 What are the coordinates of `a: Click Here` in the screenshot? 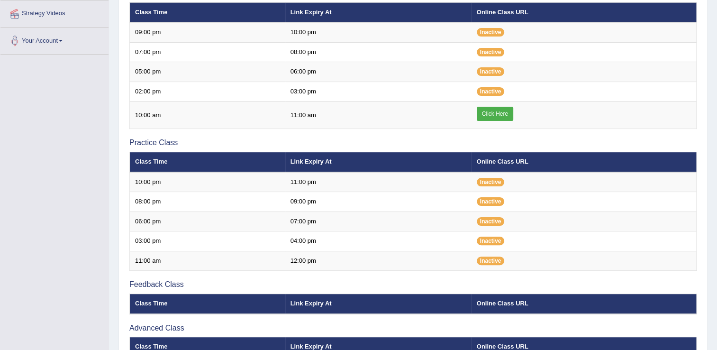 It's located at (495, 114).